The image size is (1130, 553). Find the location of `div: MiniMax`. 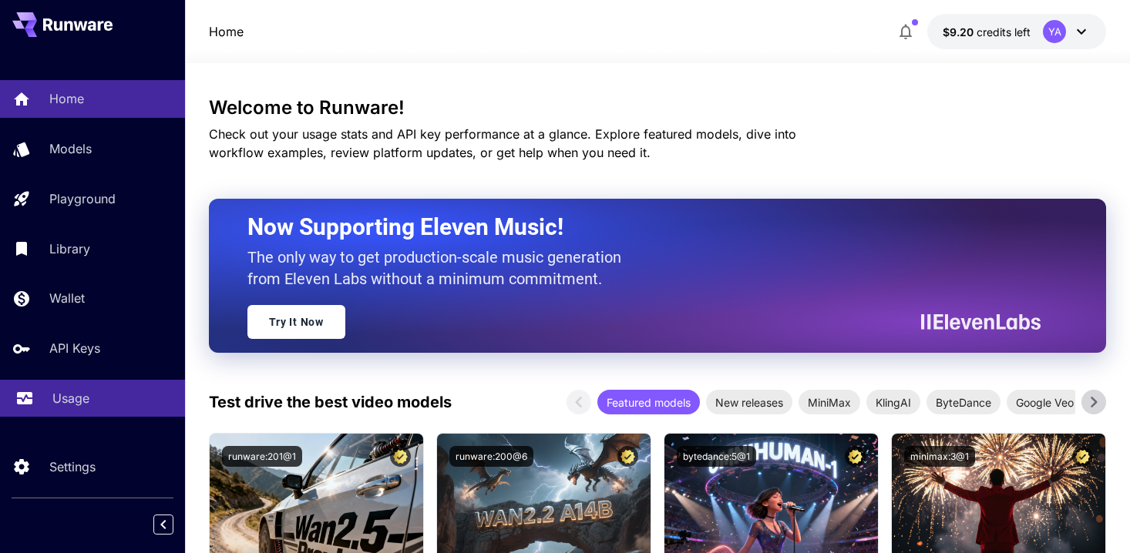

div: MiniMax is located at coordinates (829, 402).